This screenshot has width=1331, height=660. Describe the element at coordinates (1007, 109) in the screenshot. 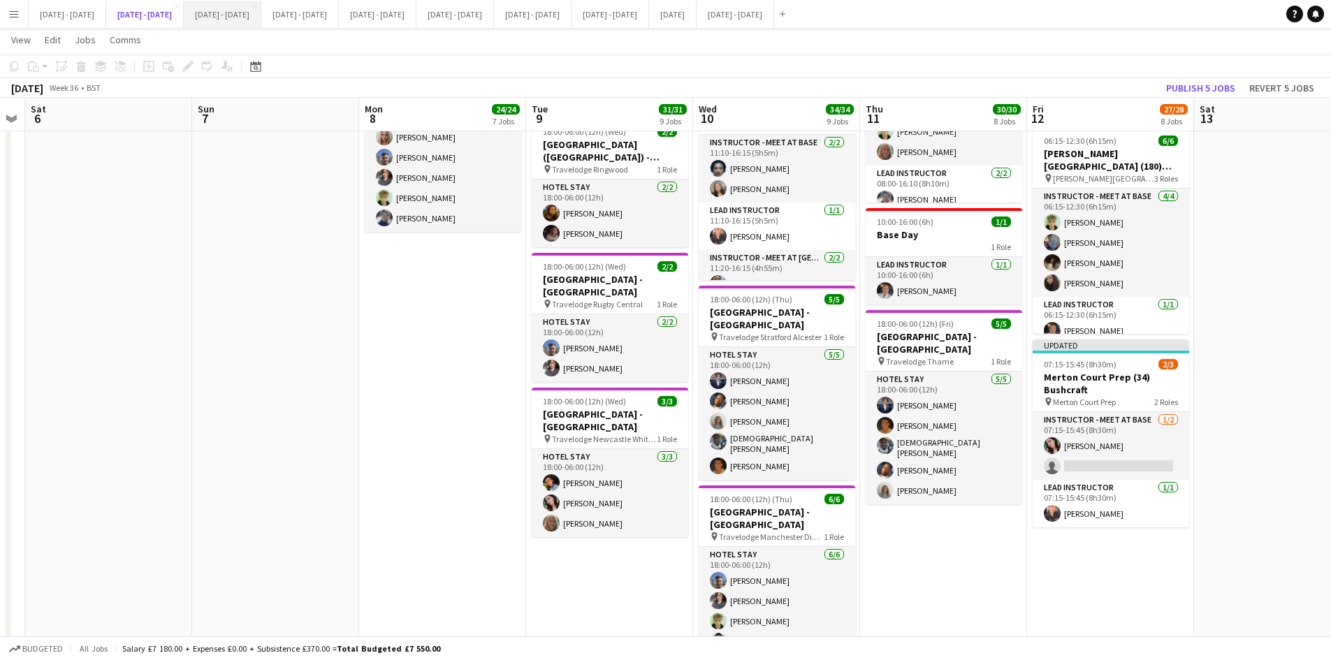

I see `span: 30/30` at that location.